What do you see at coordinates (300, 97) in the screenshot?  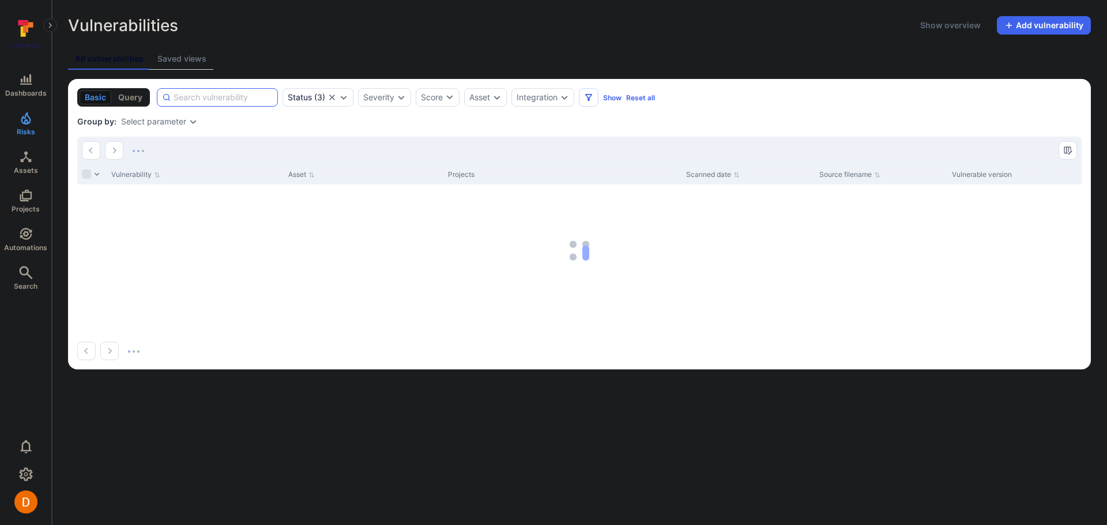 I see `div: Status` at bounding box center [300, 97].